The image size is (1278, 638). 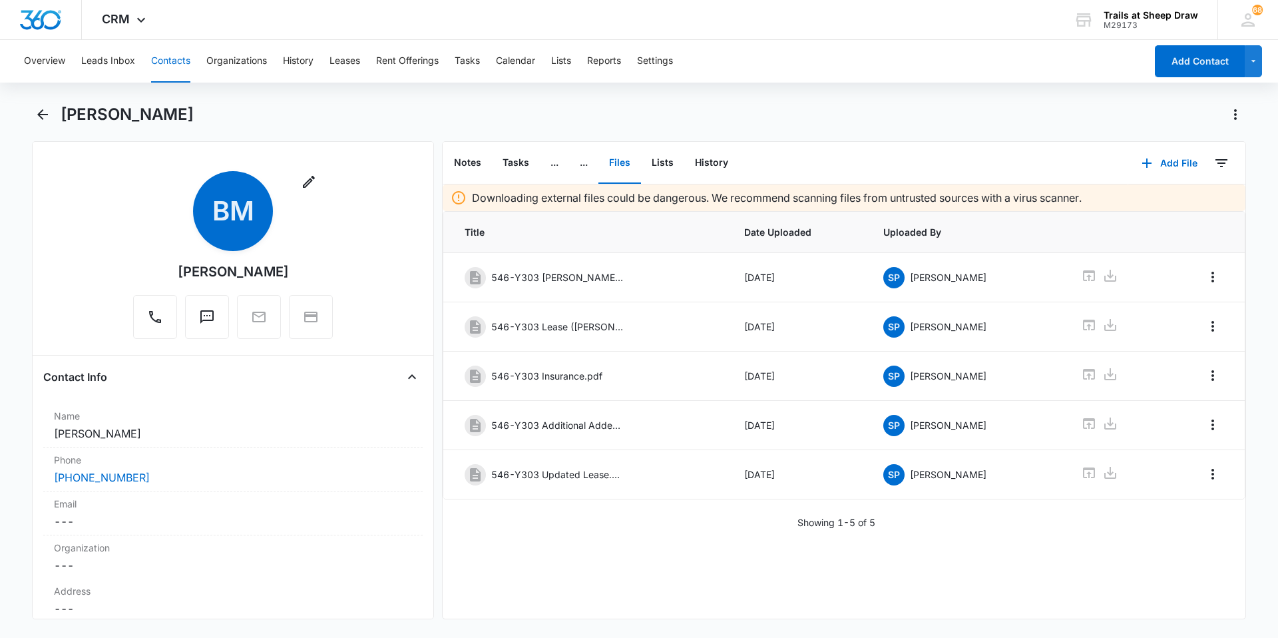 What do you see at coordinates (836, 522) in the screenshot?
I see `p: Showing 1-5 of 5` at bounding box center [836, 522].